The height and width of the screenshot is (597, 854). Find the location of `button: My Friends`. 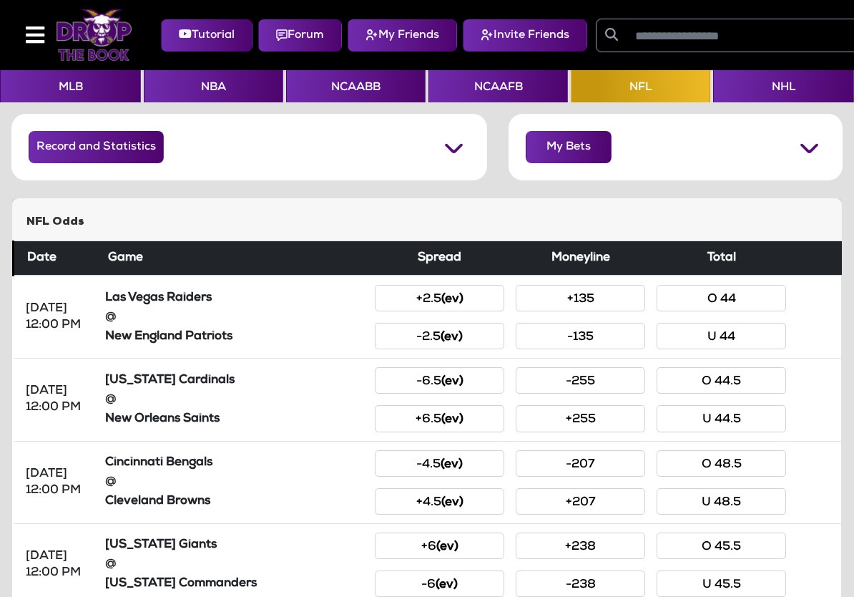

button: My Friends is located at coordinates (402, 35).